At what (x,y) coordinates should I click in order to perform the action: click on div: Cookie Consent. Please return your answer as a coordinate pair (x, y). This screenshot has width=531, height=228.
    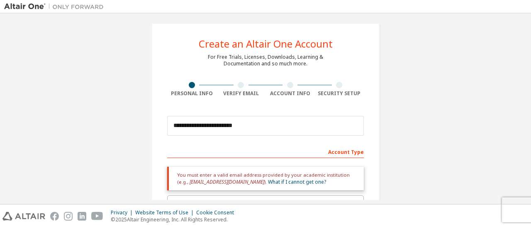
    Looking at the image, I should click on (217, 213).